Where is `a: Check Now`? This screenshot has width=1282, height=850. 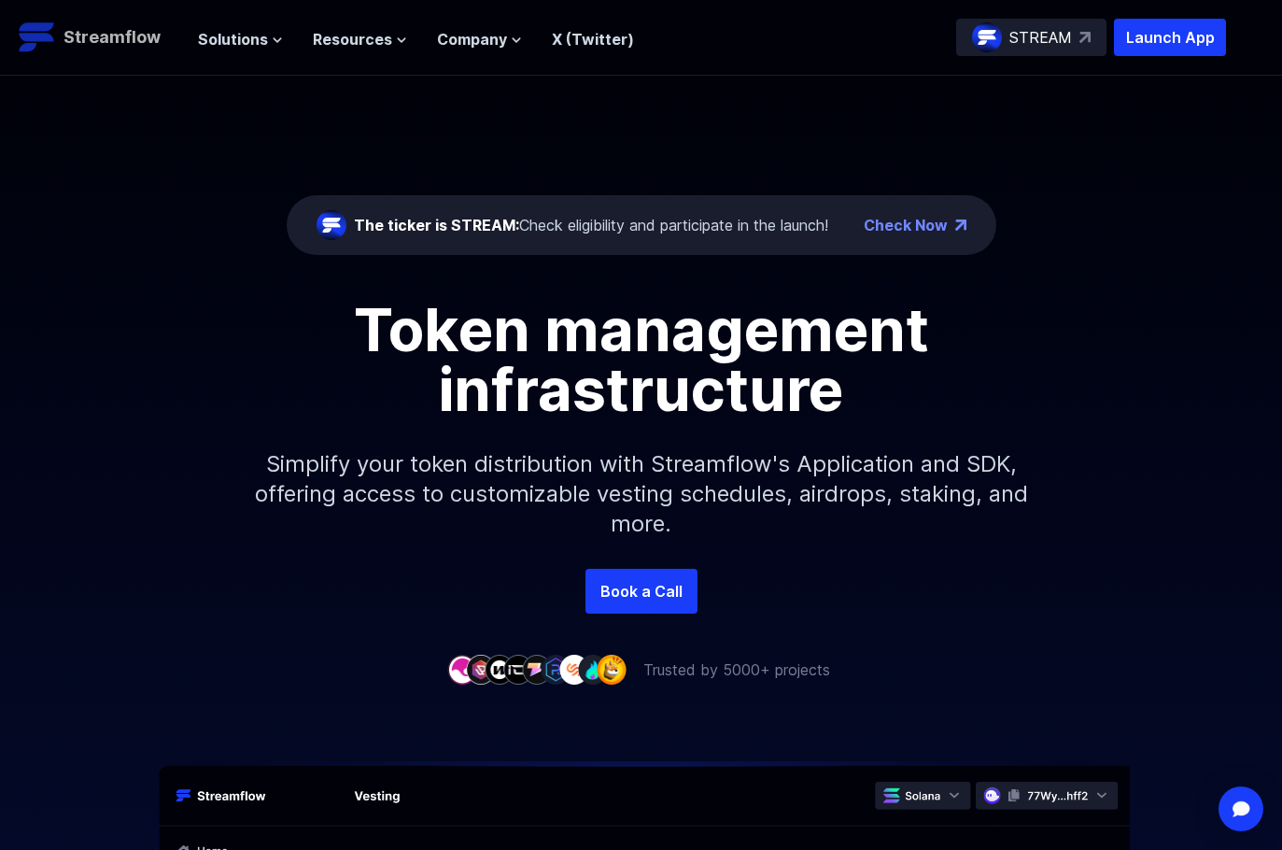
a: Check Now is located at coordinates (906, 225).